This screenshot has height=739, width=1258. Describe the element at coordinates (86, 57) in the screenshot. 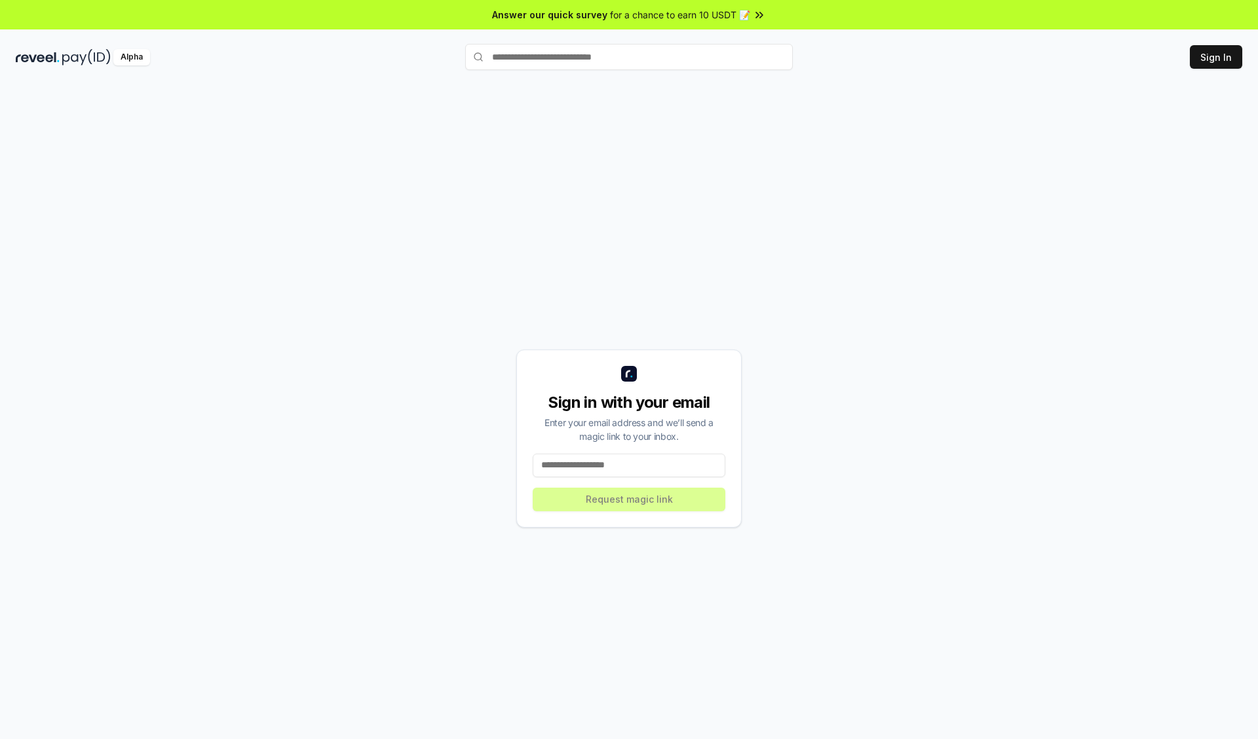

I see `img: pay_id` at that location.